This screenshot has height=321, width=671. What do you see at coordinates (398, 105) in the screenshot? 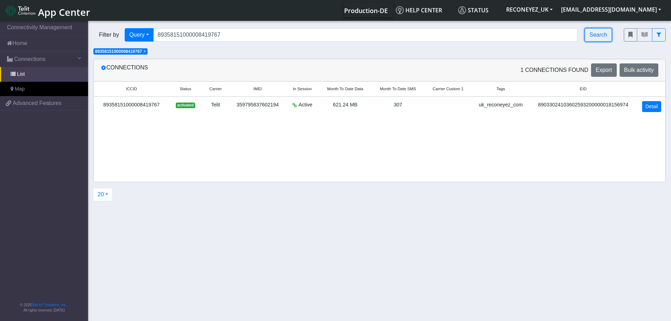
I see `div: 307` at bounding box center [398, 105].